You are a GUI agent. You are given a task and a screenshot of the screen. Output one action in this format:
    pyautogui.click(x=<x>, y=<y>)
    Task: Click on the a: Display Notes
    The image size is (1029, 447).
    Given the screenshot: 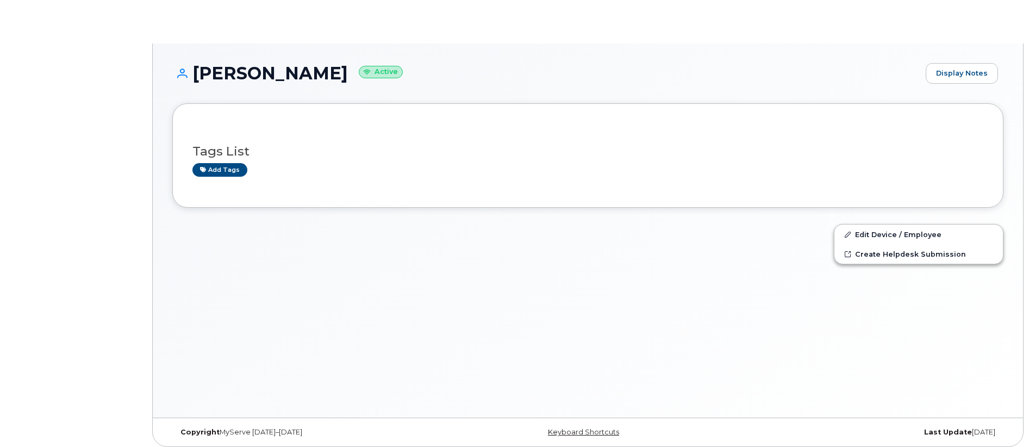 What is the action you would take?
    pyautogui.click(x=961, y=73)
    